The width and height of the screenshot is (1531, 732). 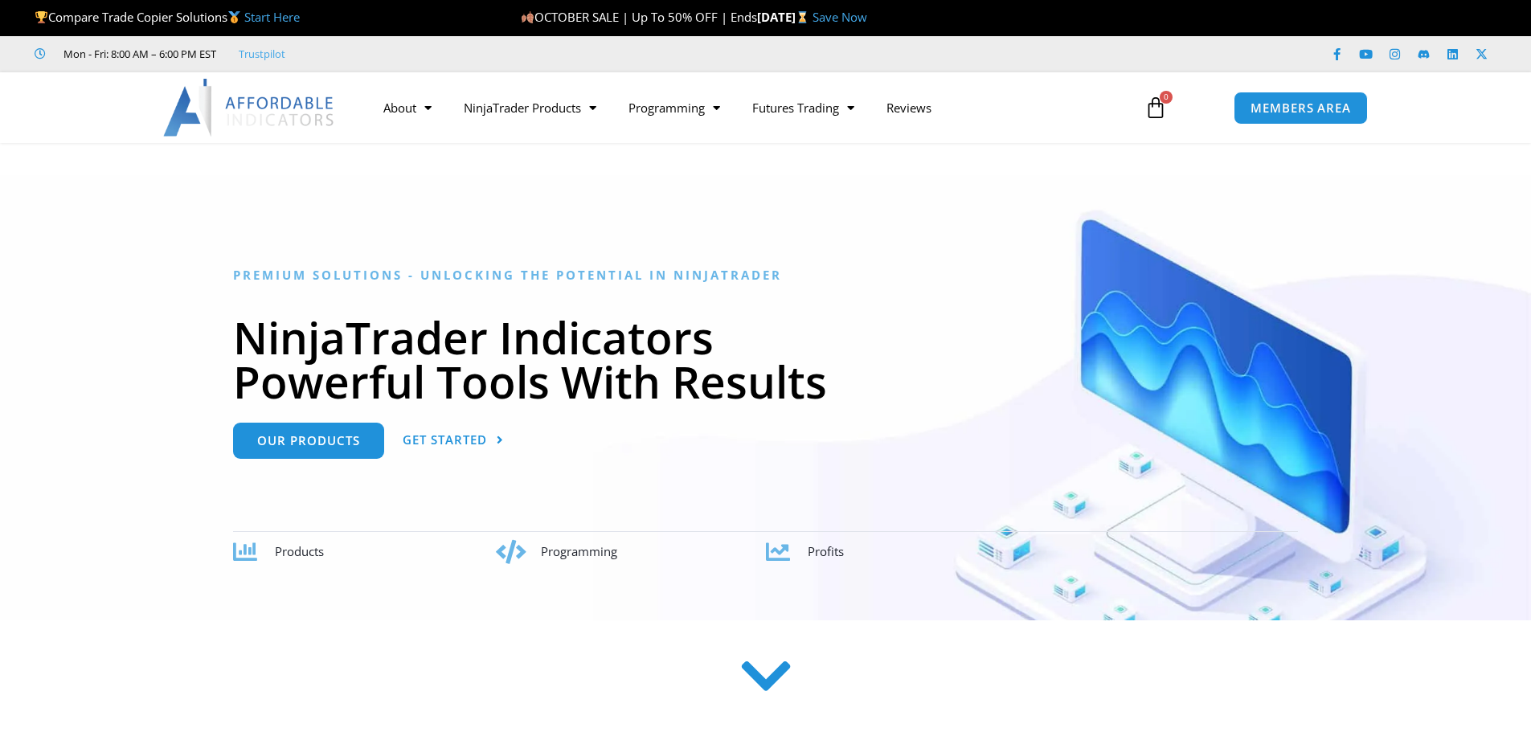 I want to click on a: Save Now, so click(x=840, y=17).